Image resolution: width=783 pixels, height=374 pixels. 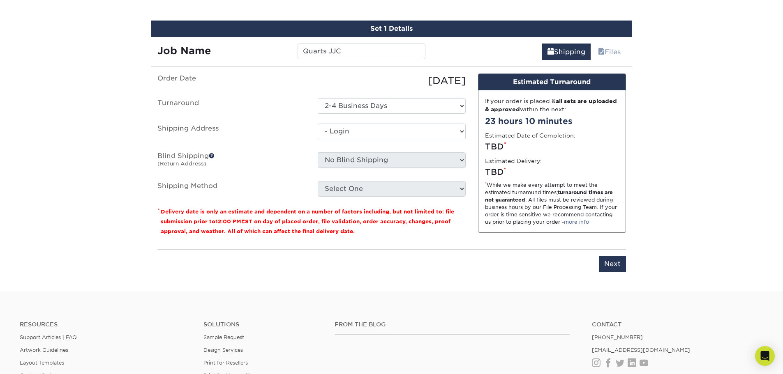 I want to click on h4: Resources, so click(x=105, y=325).